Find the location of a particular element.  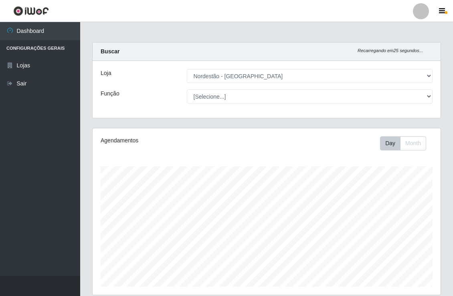

label: Loja is located at coordinates (106, 73).